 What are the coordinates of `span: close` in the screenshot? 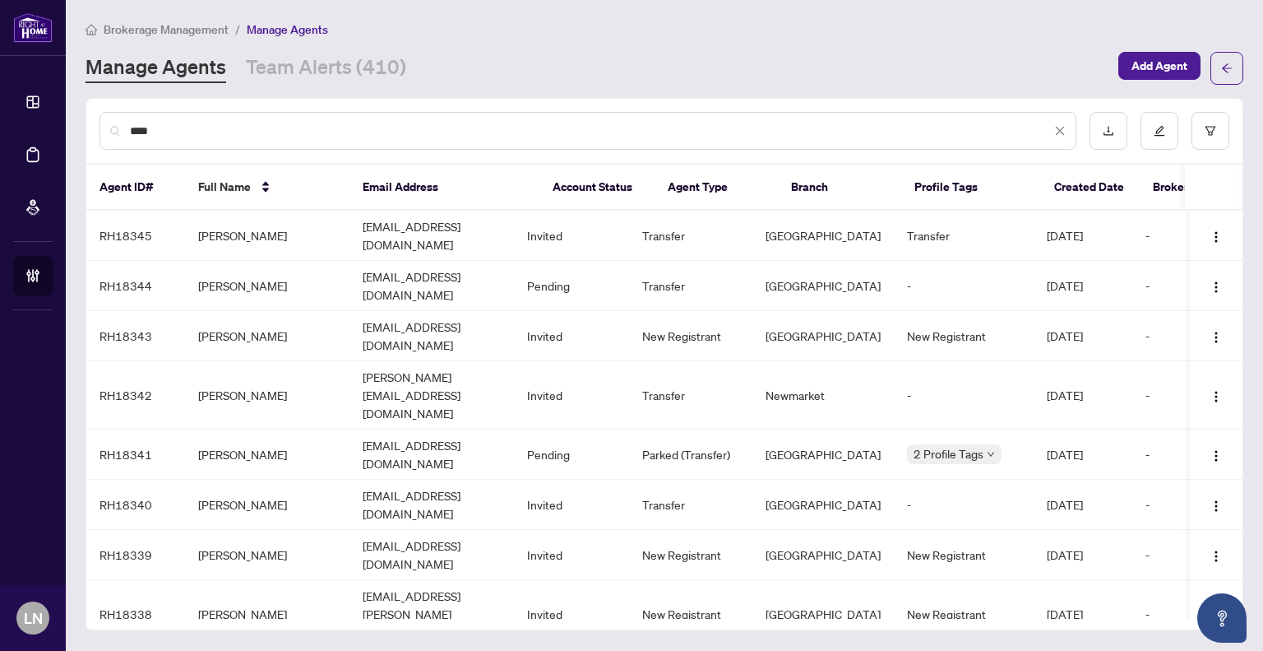 It's located at (1060, 131).